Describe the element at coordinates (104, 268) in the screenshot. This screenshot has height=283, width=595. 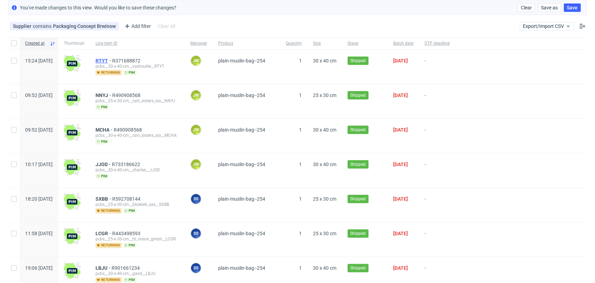
I see `span: LBJU` at that location.